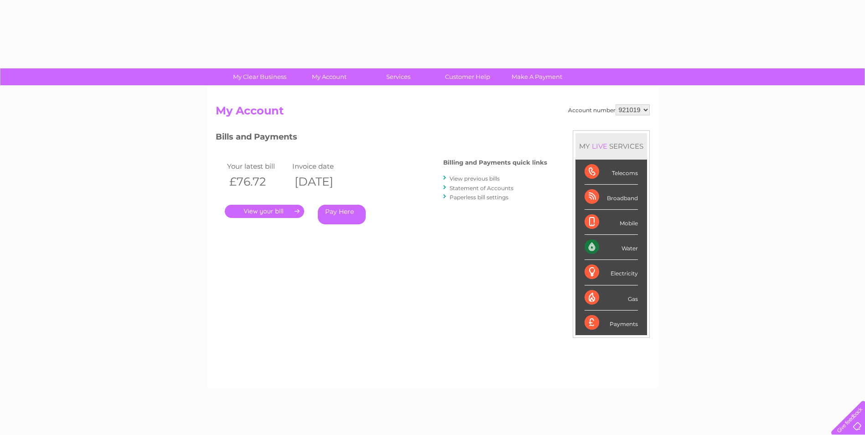 This screenshot has height=435, width=865. What do you see at coordinates (258, 181) in the screenshot?
I see `th: £76.72` at bounding box center [258, 181].